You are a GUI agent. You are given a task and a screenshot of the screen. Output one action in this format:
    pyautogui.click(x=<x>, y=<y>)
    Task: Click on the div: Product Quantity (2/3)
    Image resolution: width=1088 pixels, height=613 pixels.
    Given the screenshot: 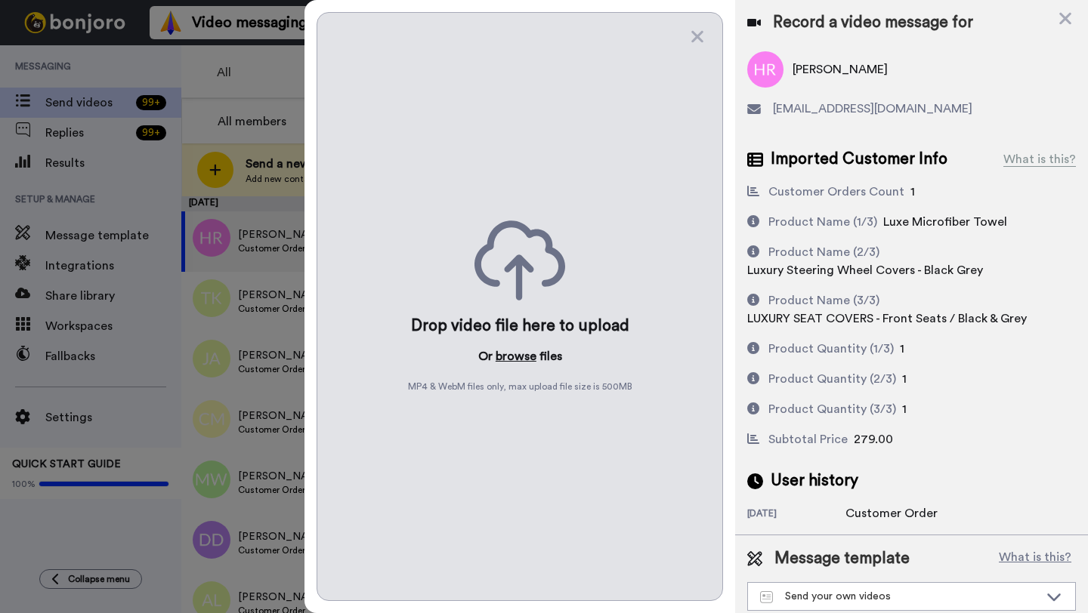 What is the action you would take?
    pyautogui.click(x=832, y=379)
    